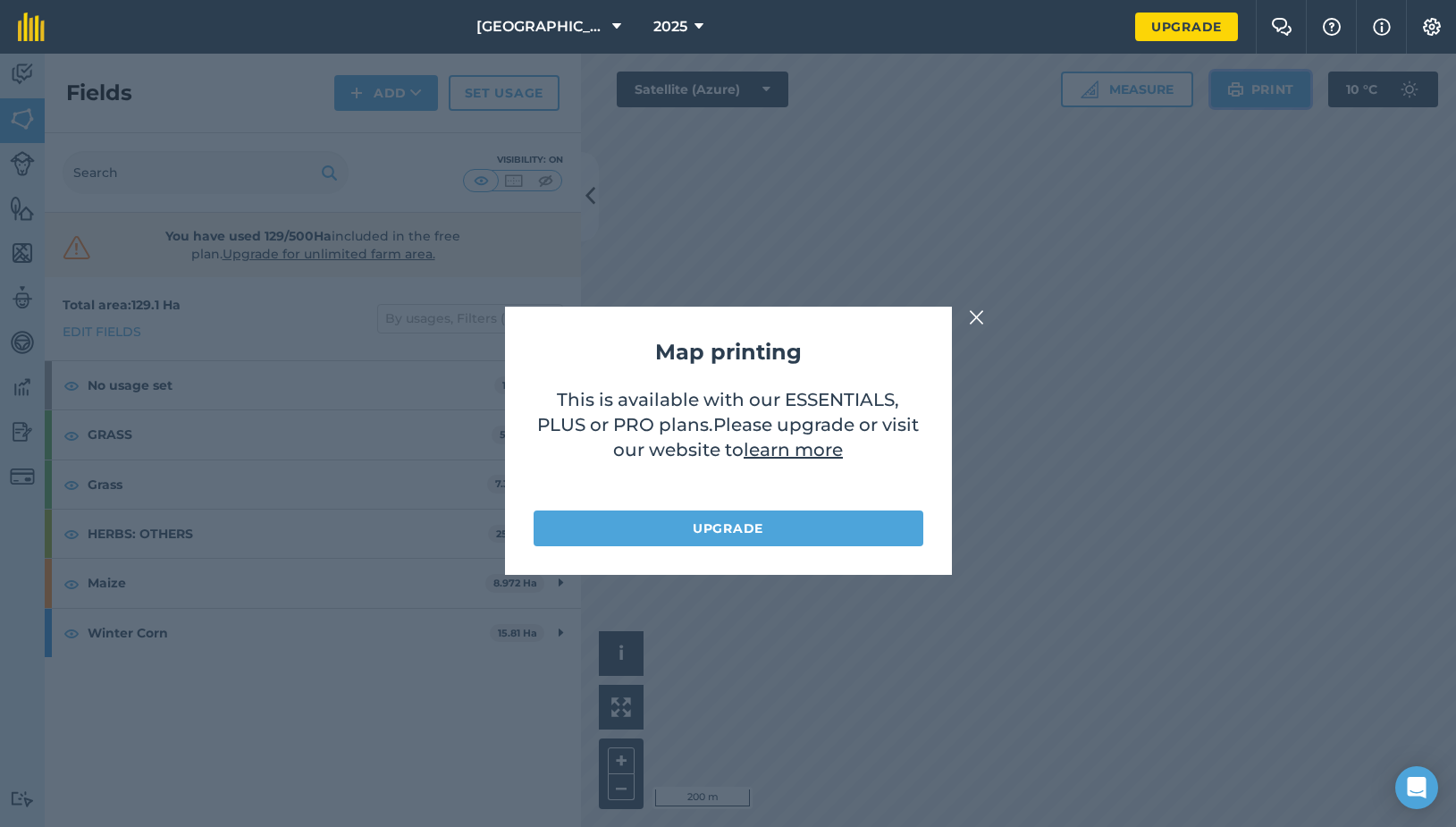  Describe the element at coordinates (1382, 27) in the screenshot. I see `img: svg+xml;base64,PHN2ZyB4bWxucz0iaHR0cDovL3d3dy53My5vcmcvMjAwMC9zdmciIHdpZHRoPSIxNyIgaGVpZ2h0PSIxNy...` at that location.